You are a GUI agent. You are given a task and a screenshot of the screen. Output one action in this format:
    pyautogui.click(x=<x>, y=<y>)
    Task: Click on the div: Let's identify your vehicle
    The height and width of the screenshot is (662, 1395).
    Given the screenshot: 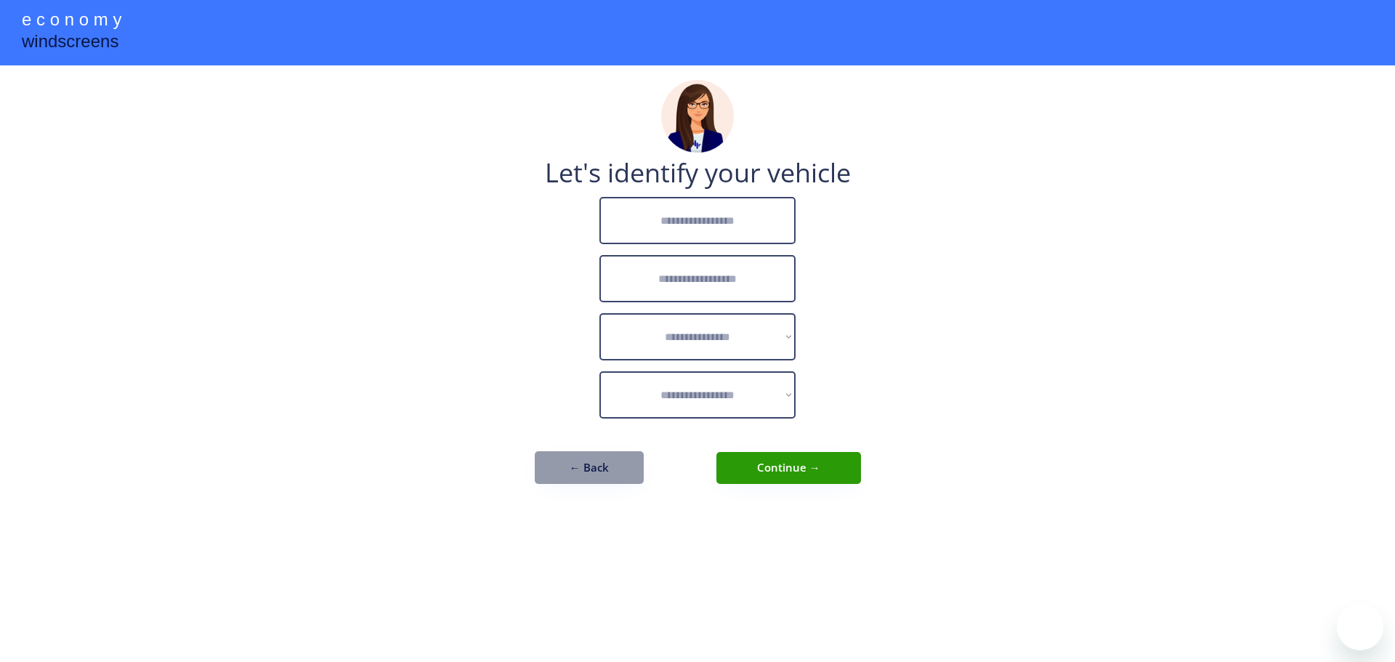 What is the action you would take?
    pyautogui.click(x=697, y=173)
    